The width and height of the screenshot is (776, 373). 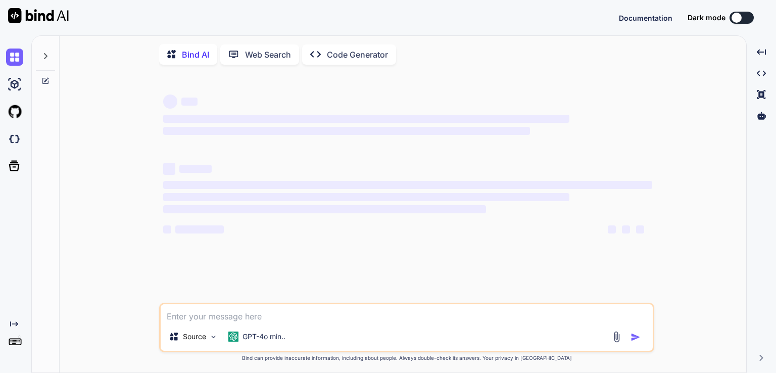 What do you see at coordinates (15, 112) in the screenshot?
I see `img: githubLight` at bounding box center [15, 112].